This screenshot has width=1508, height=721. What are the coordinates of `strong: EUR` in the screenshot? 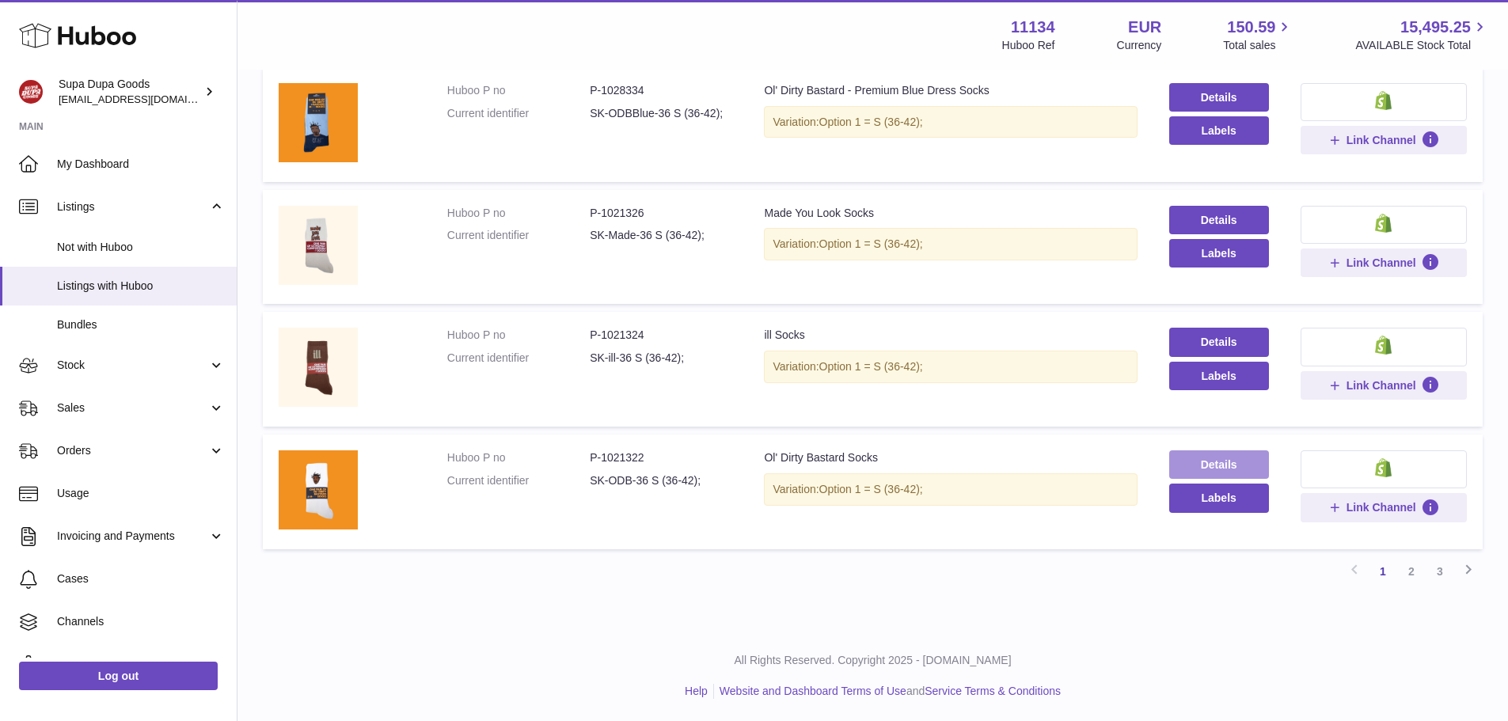 It's located at (1144, 27).